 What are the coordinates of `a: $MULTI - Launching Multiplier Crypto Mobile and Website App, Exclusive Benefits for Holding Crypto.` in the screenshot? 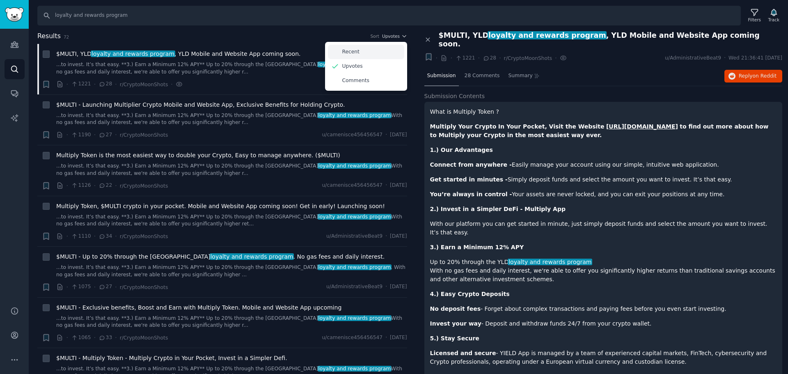 It's located at (200, 105).